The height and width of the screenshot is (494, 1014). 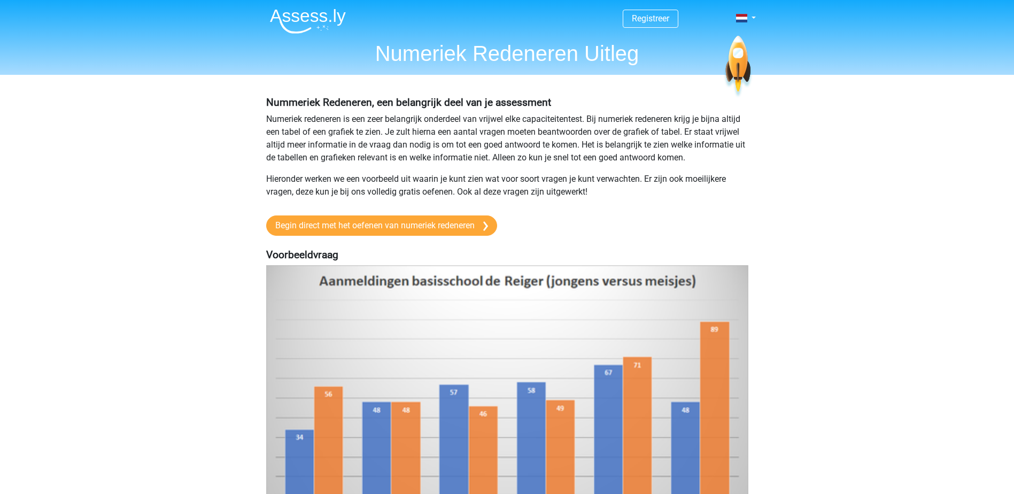 What do you see at coordinates (507, 186) in the screenshot?
I see `p: Hieronder werken we een voorbeeld uit waarin je kunt zien wat voor soort vragen je kunt verwachte...` at bounding box center [507, 186].